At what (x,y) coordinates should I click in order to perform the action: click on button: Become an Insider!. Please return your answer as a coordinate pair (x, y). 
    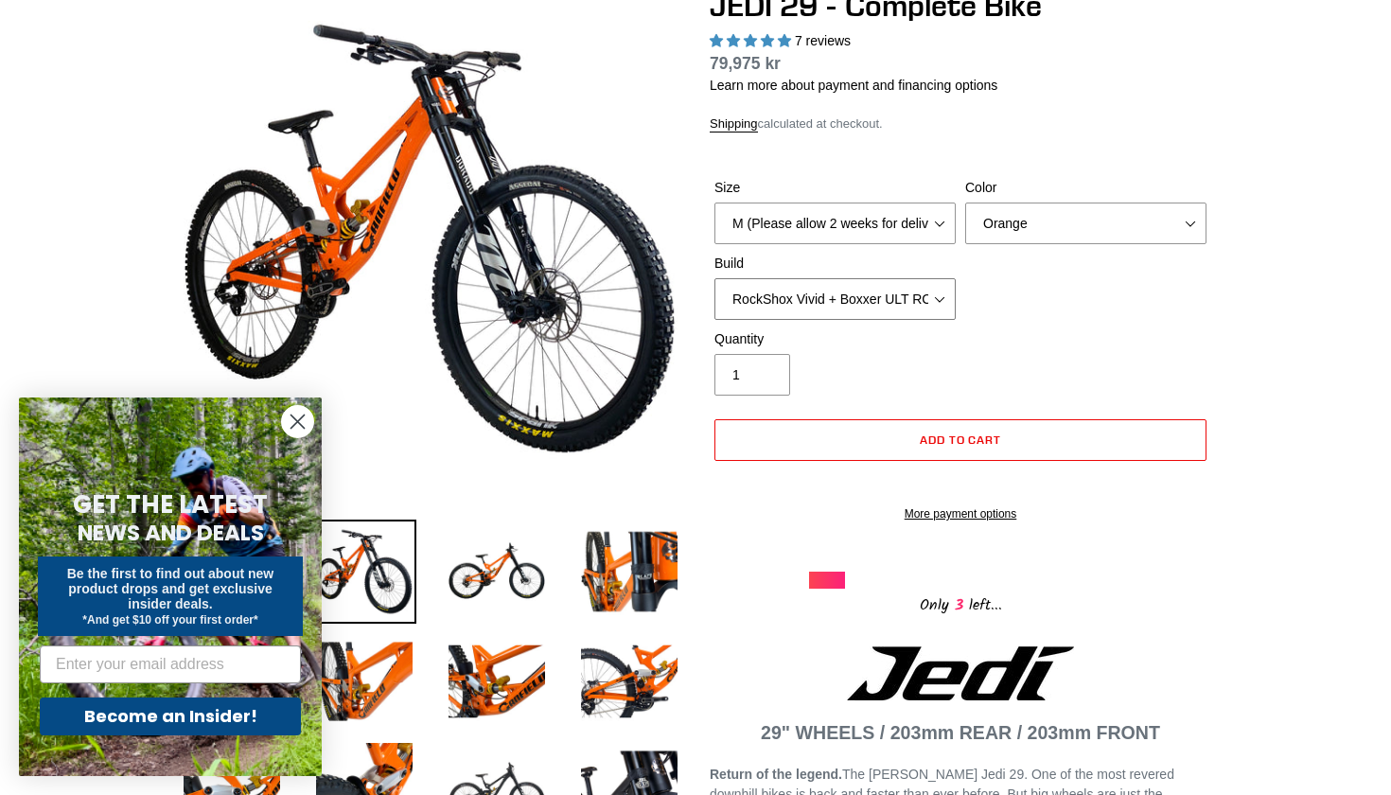
    Looking at the image, I should click on (170, 717).